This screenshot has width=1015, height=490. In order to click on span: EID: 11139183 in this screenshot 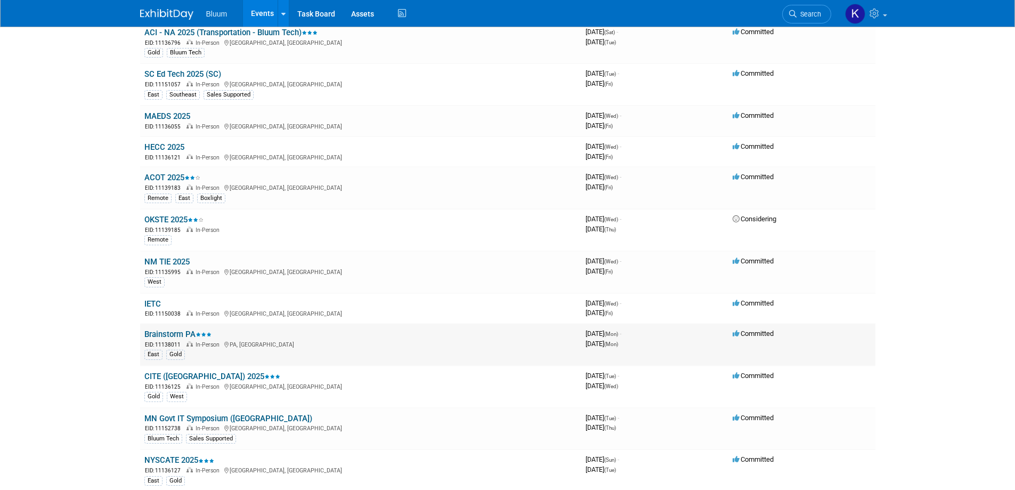, I will do `click(165, 188)`.